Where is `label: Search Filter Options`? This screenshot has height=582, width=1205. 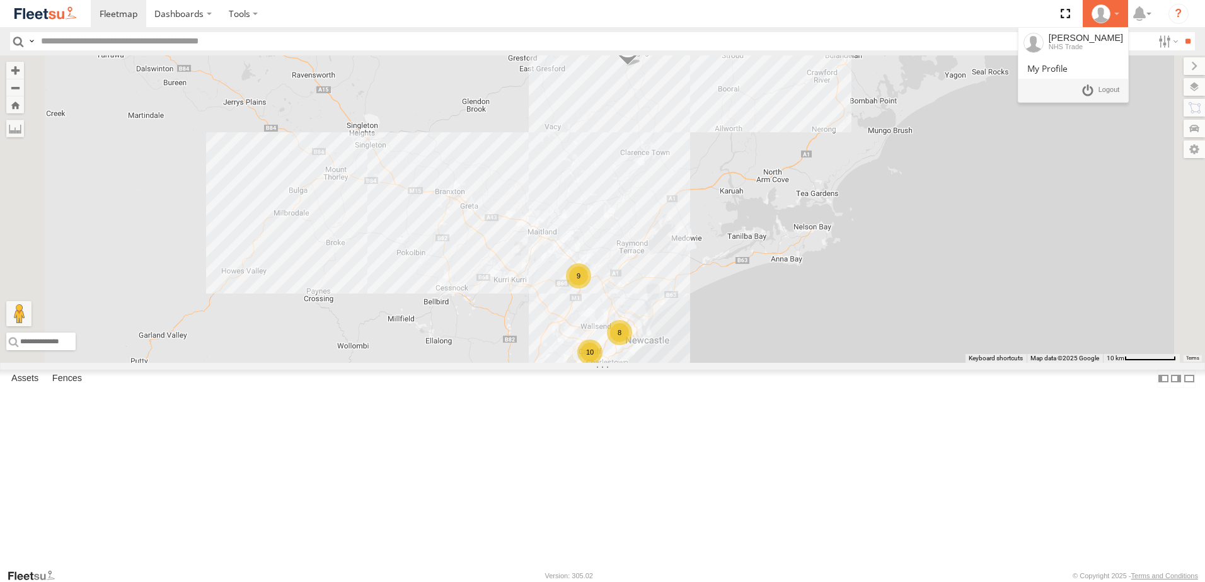
label: Search Filter Options is located at coordinates (1167, 41).